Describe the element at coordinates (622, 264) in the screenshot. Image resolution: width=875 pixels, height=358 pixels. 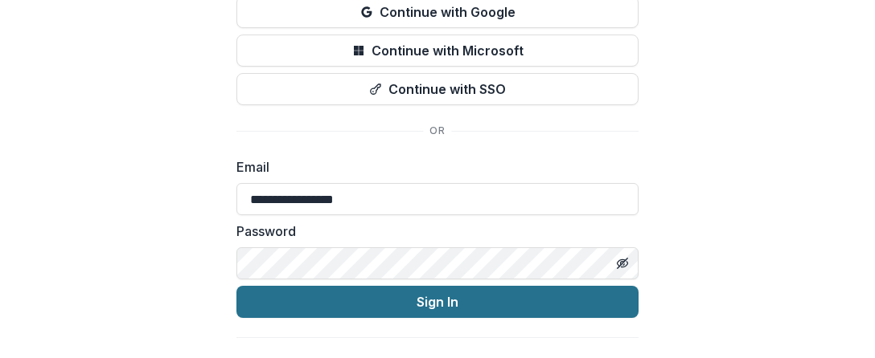
I see `button: Toggle password visibility` at that location.